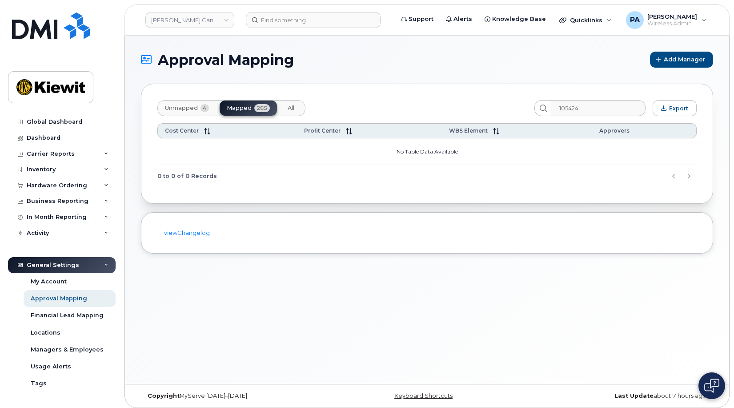  What do you see at coordinates (291, 108) in the screenshot?
I see `span: All` at bounding box center [291, 108].